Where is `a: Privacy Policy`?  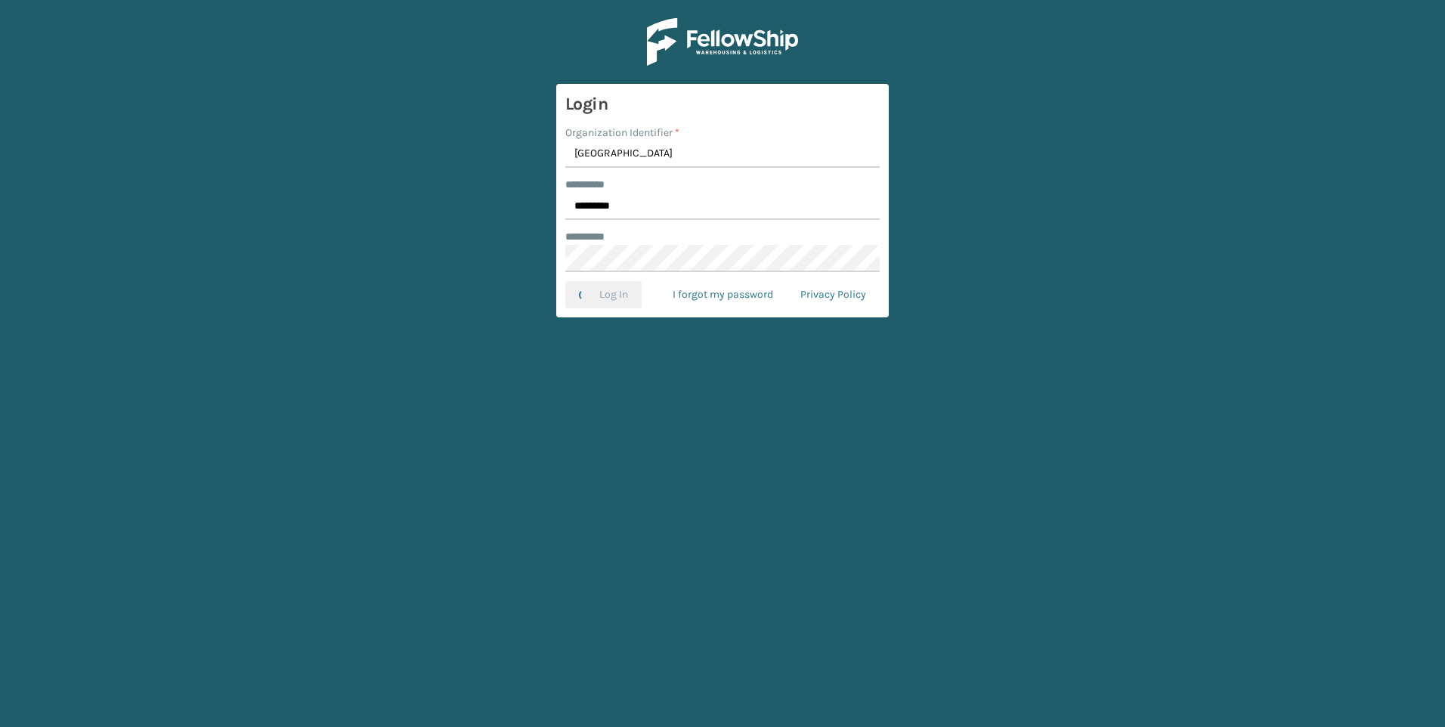
a: Privacy Policy is located at coordinates (833, 295).